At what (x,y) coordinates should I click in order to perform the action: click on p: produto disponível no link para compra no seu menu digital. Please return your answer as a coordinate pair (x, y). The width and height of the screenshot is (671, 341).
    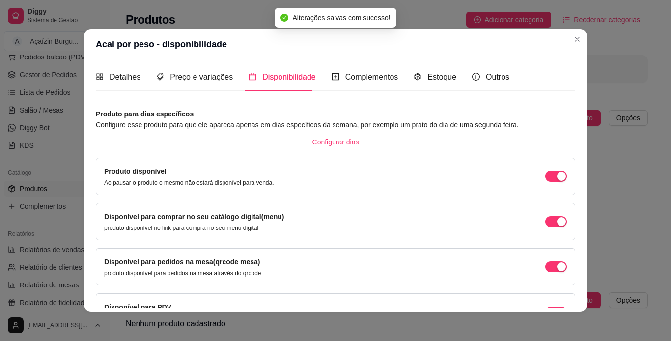
    Looking at the image, I should click on (194, 228).